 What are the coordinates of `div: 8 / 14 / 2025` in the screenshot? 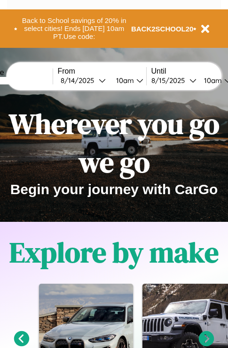 It's located at (79, 80).